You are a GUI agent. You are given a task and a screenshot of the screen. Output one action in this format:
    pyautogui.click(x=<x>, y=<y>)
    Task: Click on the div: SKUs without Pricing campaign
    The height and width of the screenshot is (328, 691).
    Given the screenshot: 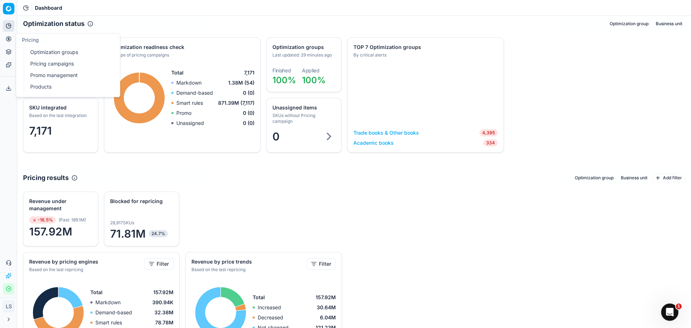 What is the action you would take?
    pyautogui.click(x=303, y=118)
    